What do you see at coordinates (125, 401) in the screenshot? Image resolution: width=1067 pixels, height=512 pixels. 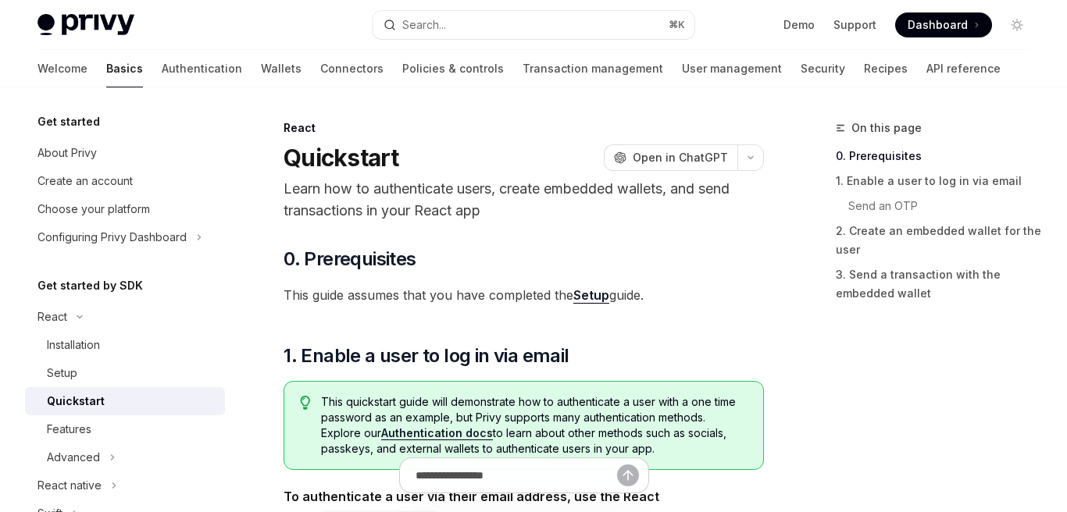 I see `a: Quickstart` at bounding box center [125, 401].